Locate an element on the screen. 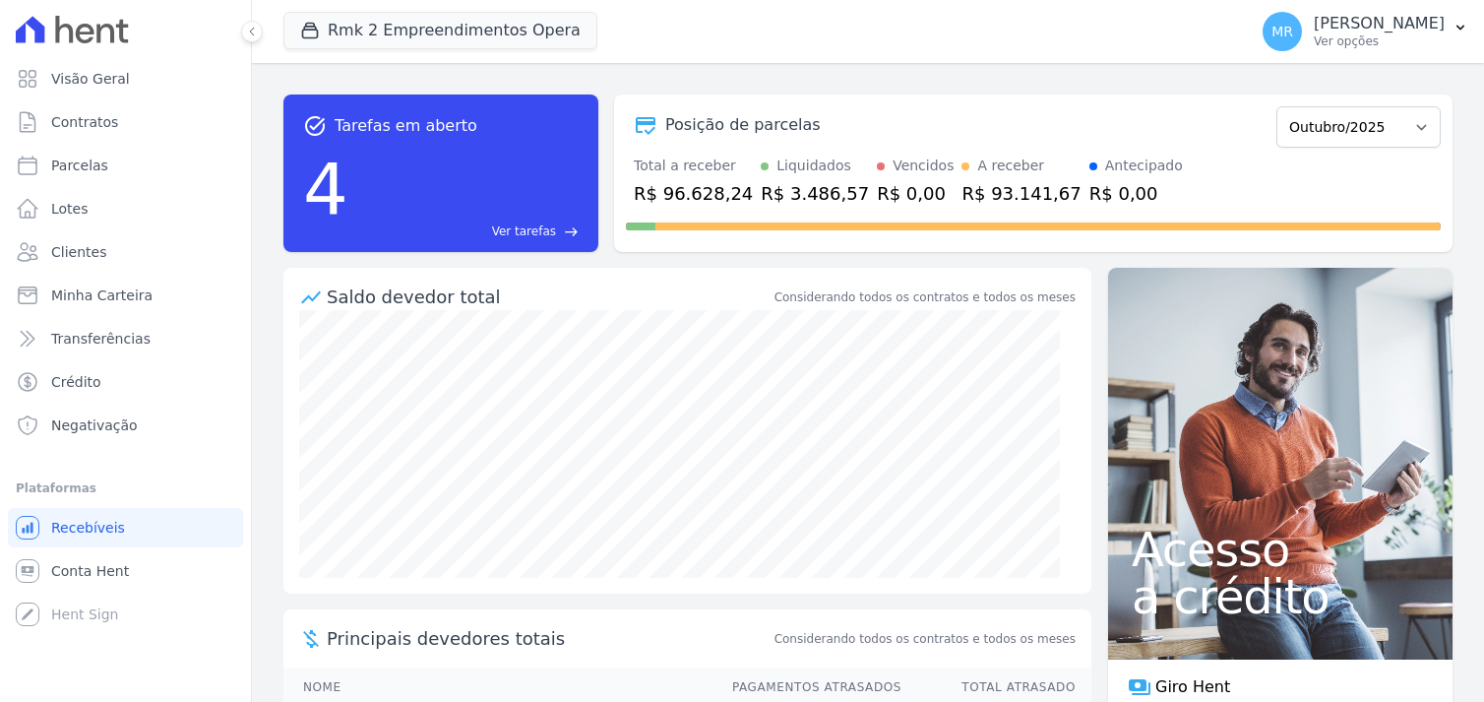  a: Conta Hent is located at coordinates (125, 571).